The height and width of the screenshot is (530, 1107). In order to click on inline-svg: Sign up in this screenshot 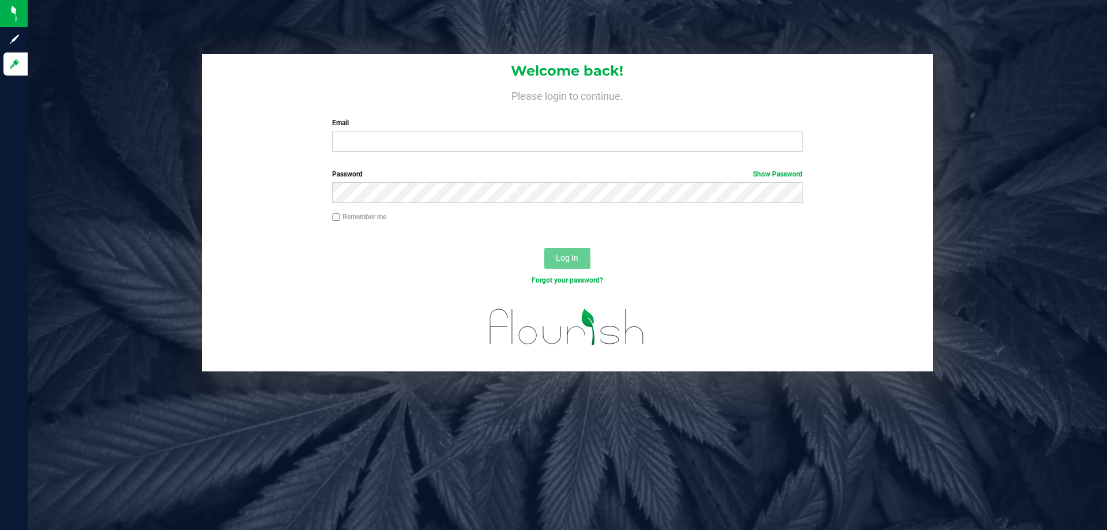, I will do `click(14, 39)`.